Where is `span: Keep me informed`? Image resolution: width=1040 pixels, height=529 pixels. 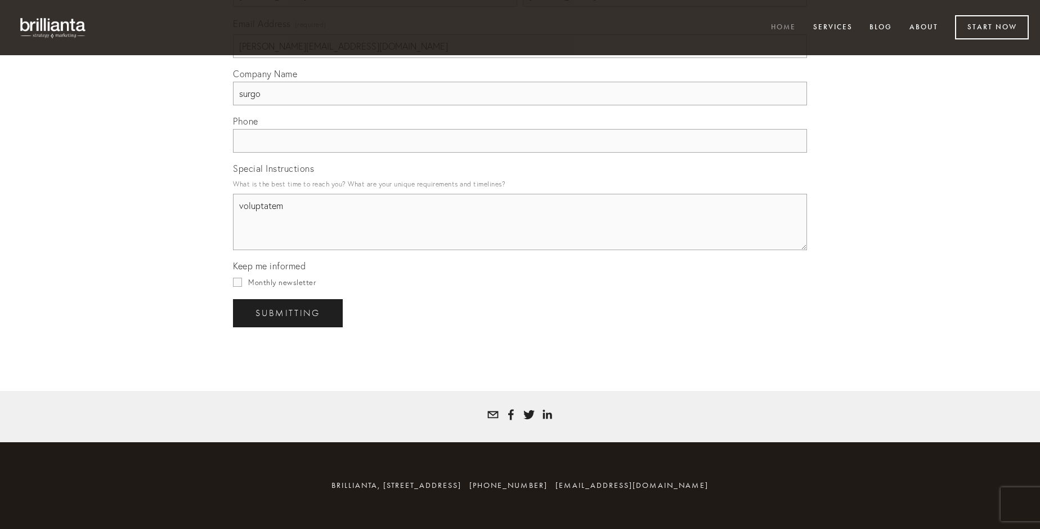
span: Keep me informed is located at coordinates (269, 266).